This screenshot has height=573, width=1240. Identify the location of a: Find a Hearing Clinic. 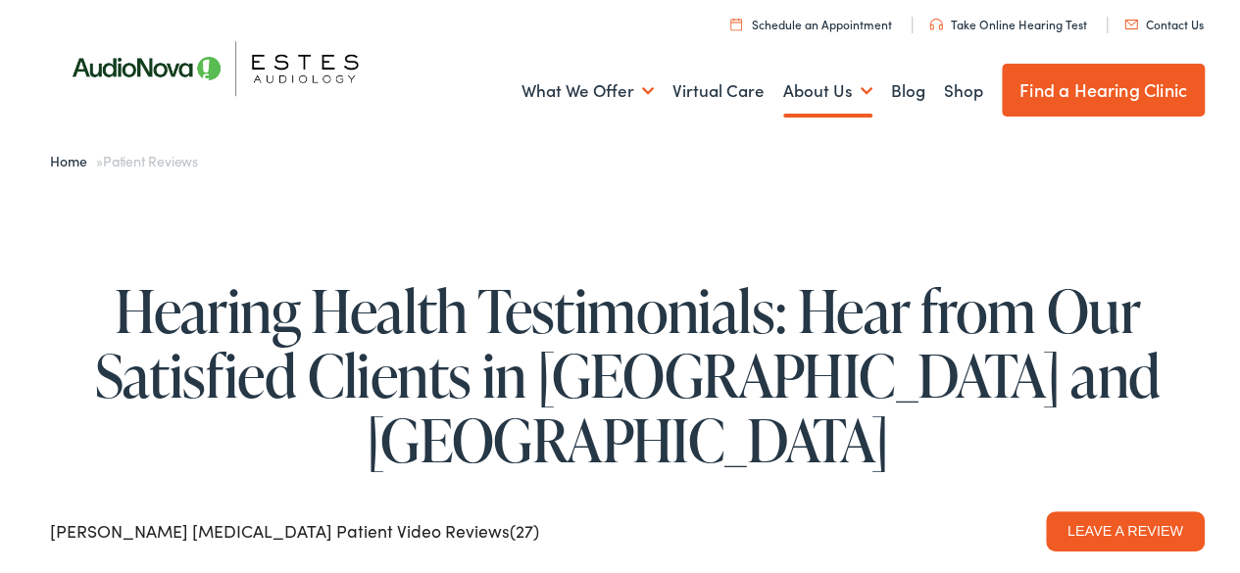
(1103, 87).